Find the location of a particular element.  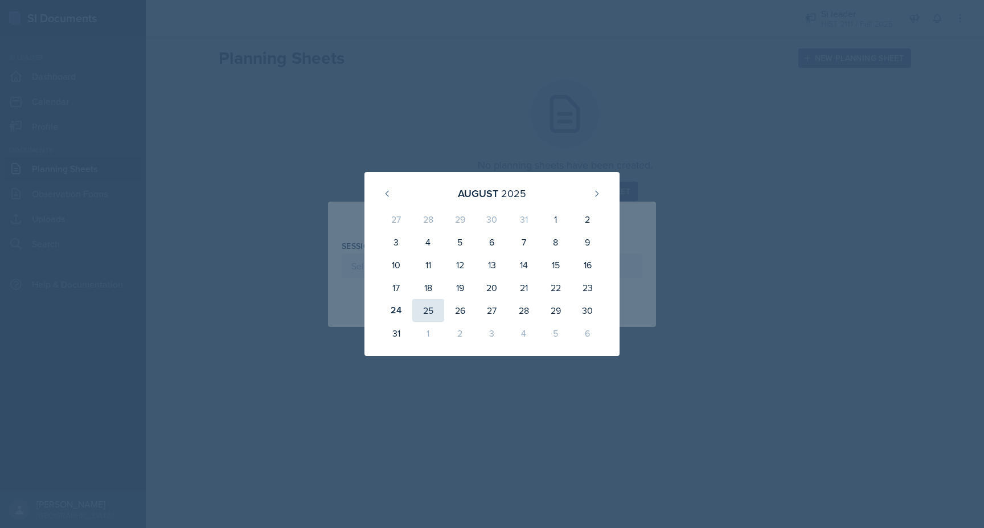

div: 23 is located at coordinates (588, 288).